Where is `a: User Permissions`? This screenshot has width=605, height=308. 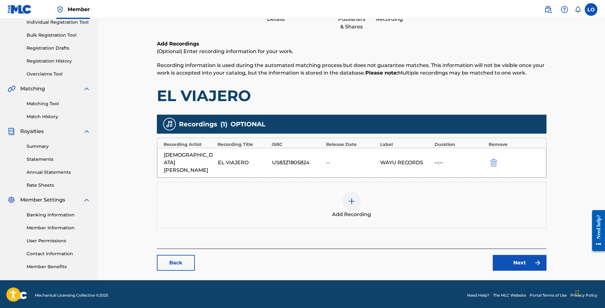
a: User Permissions is located at coordinates (59, 241).